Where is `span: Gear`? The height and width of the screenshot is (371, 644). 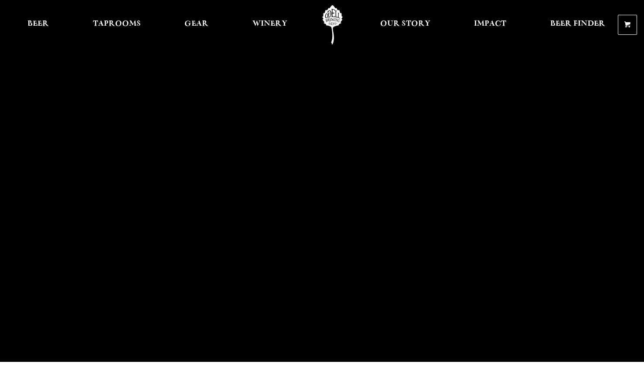 span: Gear is located at coordinates (196, 24).